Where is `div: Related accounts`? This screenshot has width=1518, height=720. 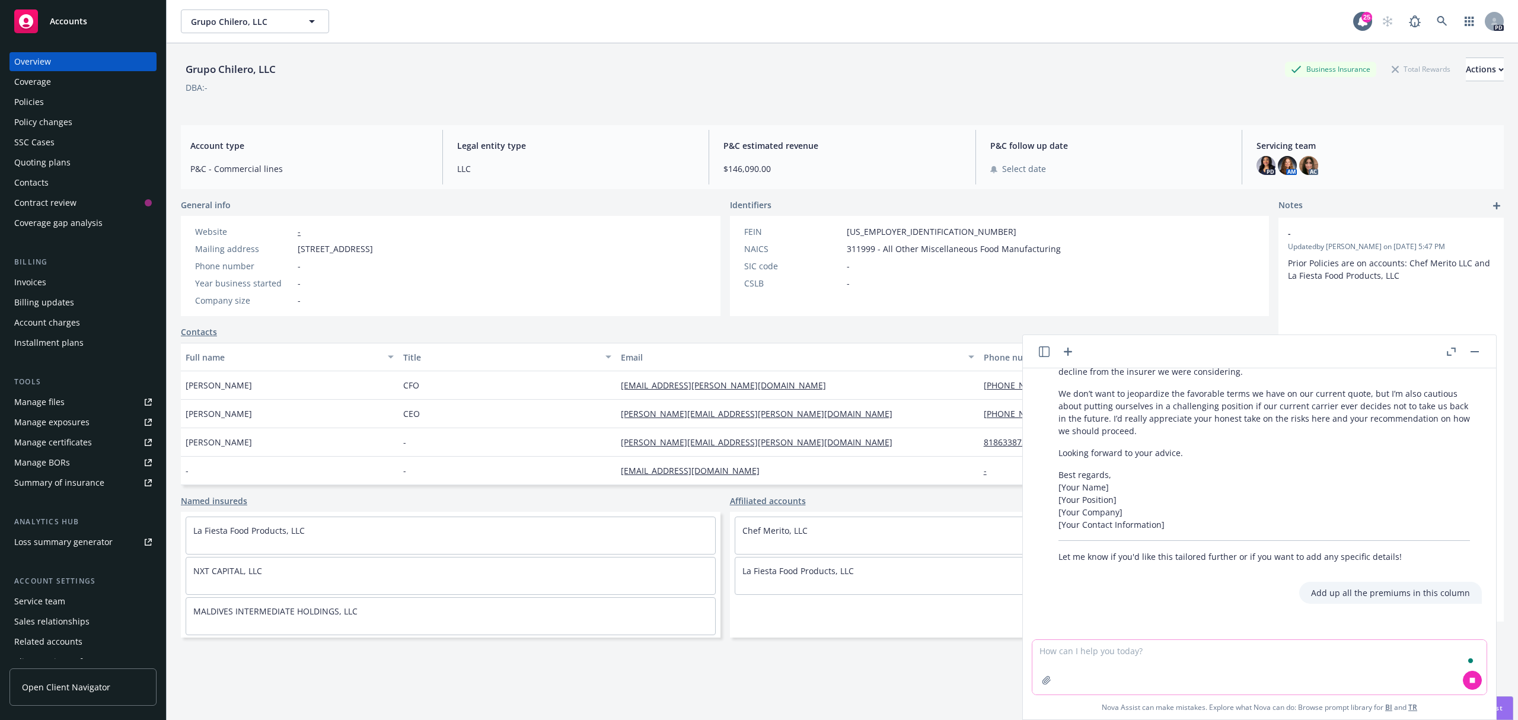
div: Related accounts is located at coordinates (48, 642).